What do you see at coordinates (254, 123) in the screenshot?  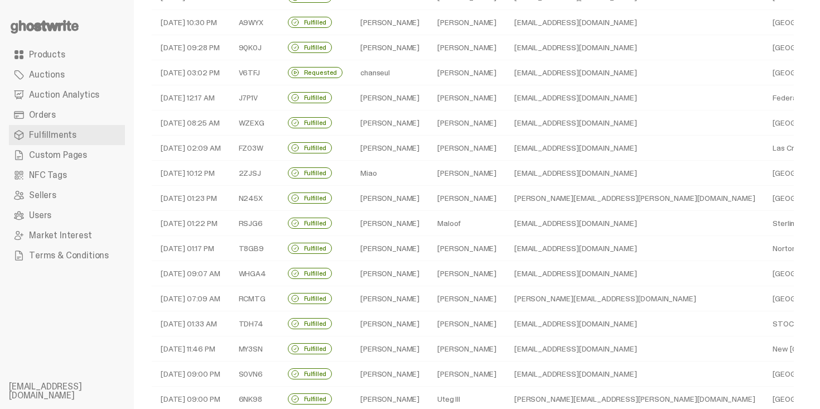 I see `td: WZEXG` at bounding box center [254, 123].